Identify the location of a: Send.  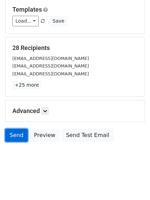
(16, 136).